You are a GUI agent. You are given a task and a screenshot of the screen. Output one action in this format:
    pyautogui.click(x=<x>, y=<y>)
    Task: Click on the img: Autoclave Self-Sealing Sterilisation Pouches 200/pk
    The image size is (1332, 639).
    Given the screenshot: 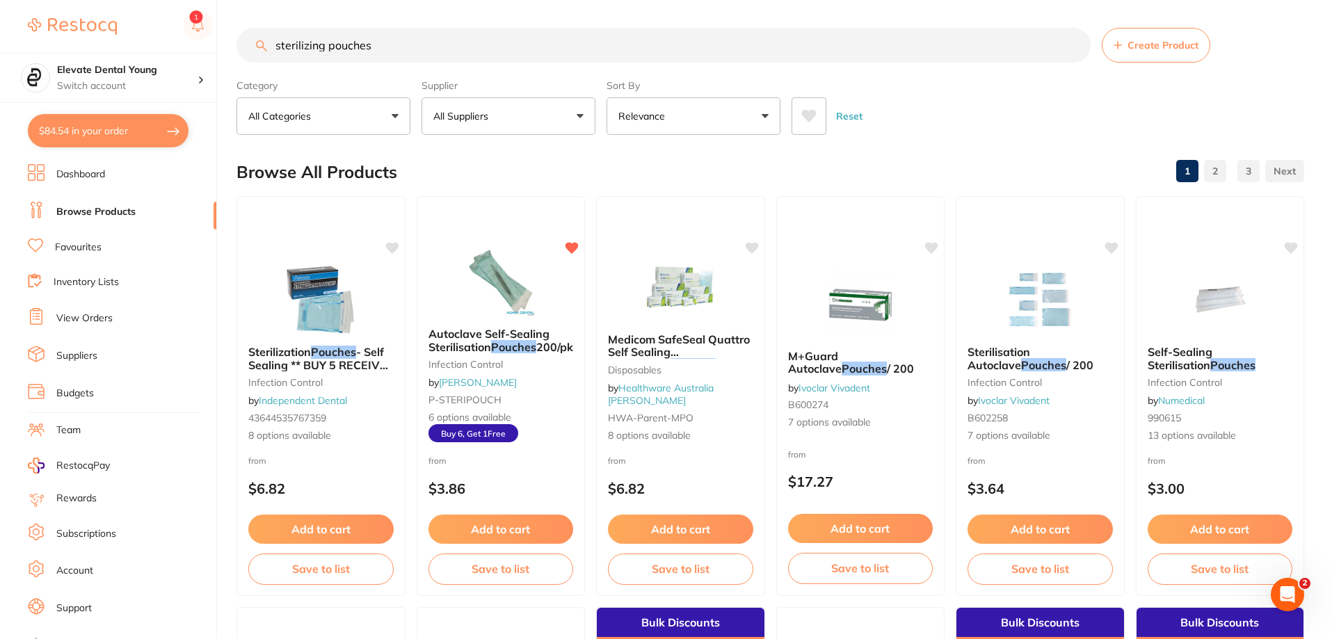 What is the action you would take?
    pyautogui.click(x=501, y=282)
    